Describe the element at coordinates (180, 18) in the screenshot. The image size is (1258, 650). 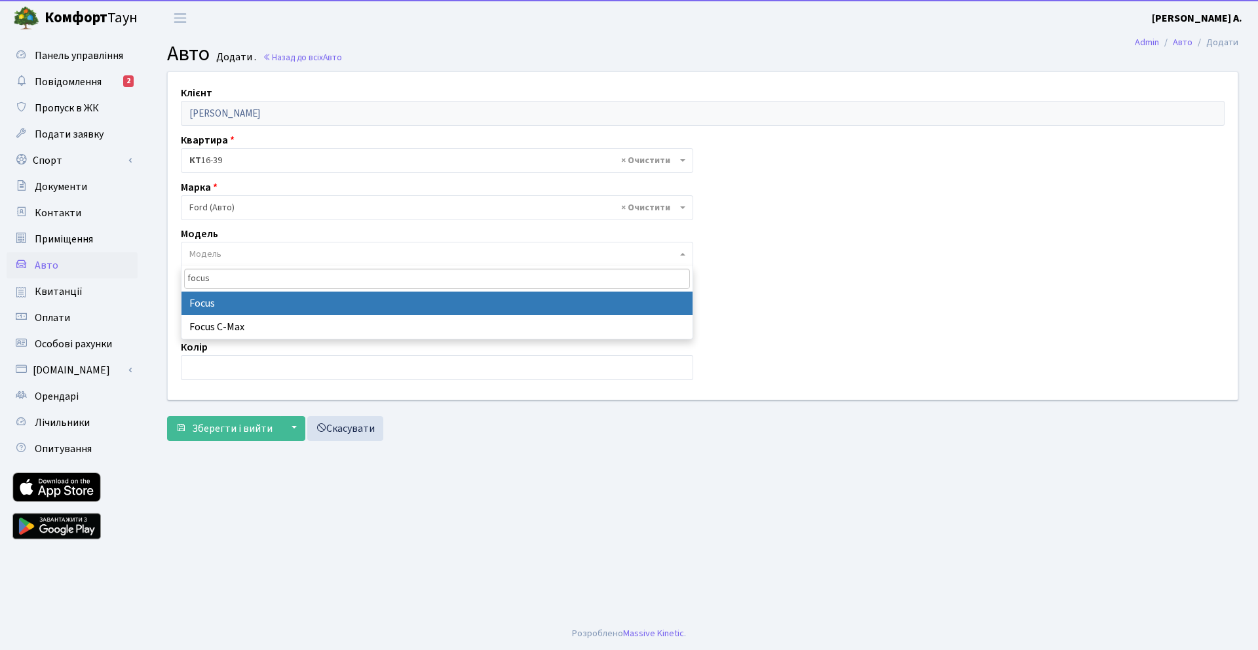
I see `button: Переключити навігацію` at that location.